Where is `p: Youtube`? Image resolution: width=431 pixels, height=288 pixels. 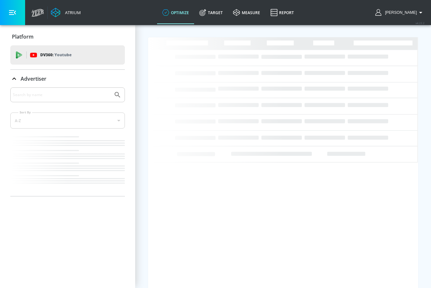 p: Youtube is located at coordinates (63, 55).